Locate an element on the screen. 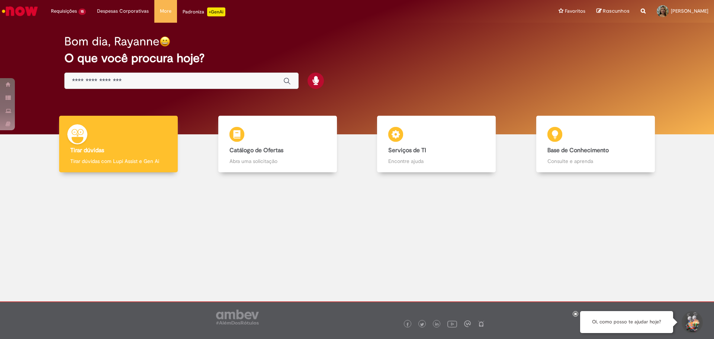 This screenshot has width=714, height=339. a: Serviços de TI Encontre ajuda is located at coordinates (437, 144).